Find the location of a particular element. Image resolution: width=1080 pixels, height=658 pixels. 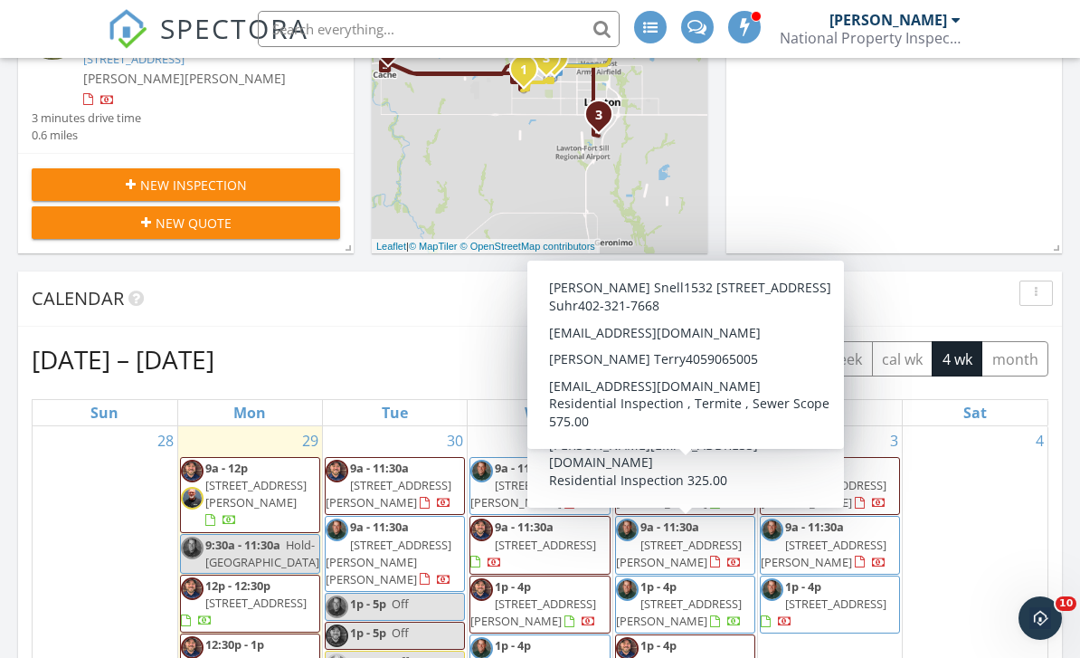

span: SPECTORA is located at coordinates (234, 28).